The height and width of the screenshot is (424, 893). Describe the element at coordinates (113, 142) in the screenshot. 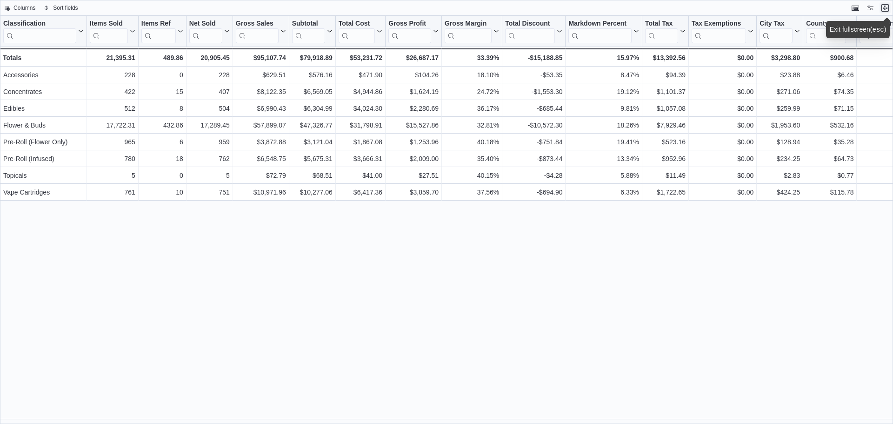

I see `div: 965` at that location.